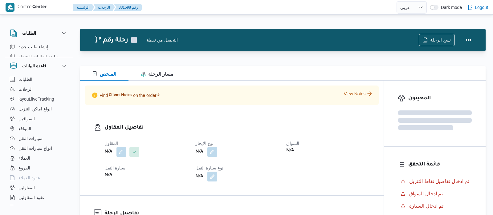 This screenshot has width=493, height=215. Describe the element at coordinates (39, 49) in the screenshot. I see `div: الطلبات` at that location.